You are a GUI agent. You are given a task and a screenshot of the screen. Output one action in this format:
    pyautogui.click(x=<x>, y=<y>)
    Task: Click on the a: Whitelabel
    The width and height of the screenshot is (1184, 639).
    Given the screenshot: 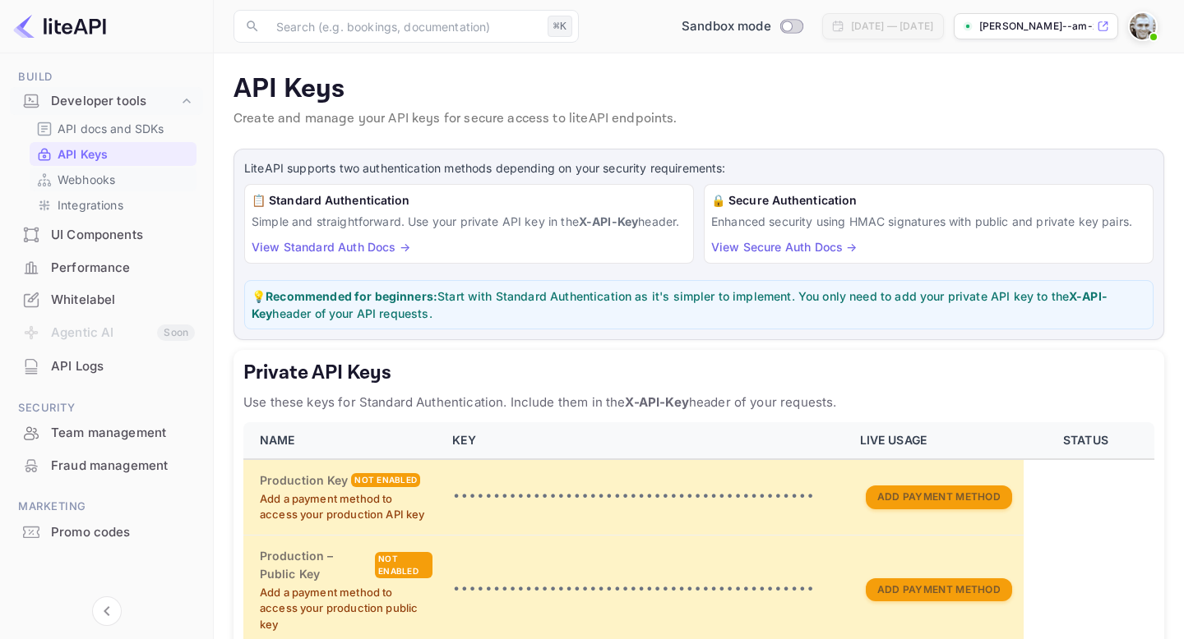 What is the action you would take?
    pyautogui.click(x=106, y=299)
    